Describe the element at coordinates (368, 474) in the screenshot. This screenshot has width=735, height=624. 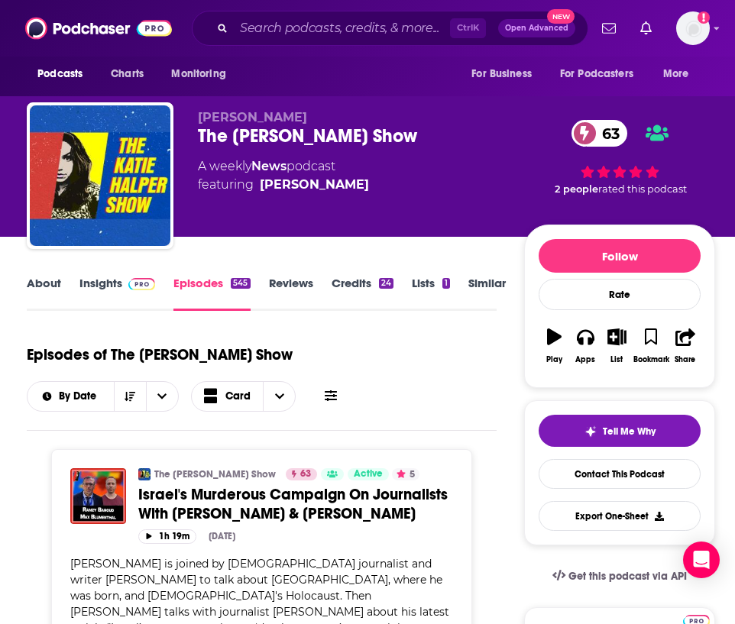
I see `a: Active` at that location.